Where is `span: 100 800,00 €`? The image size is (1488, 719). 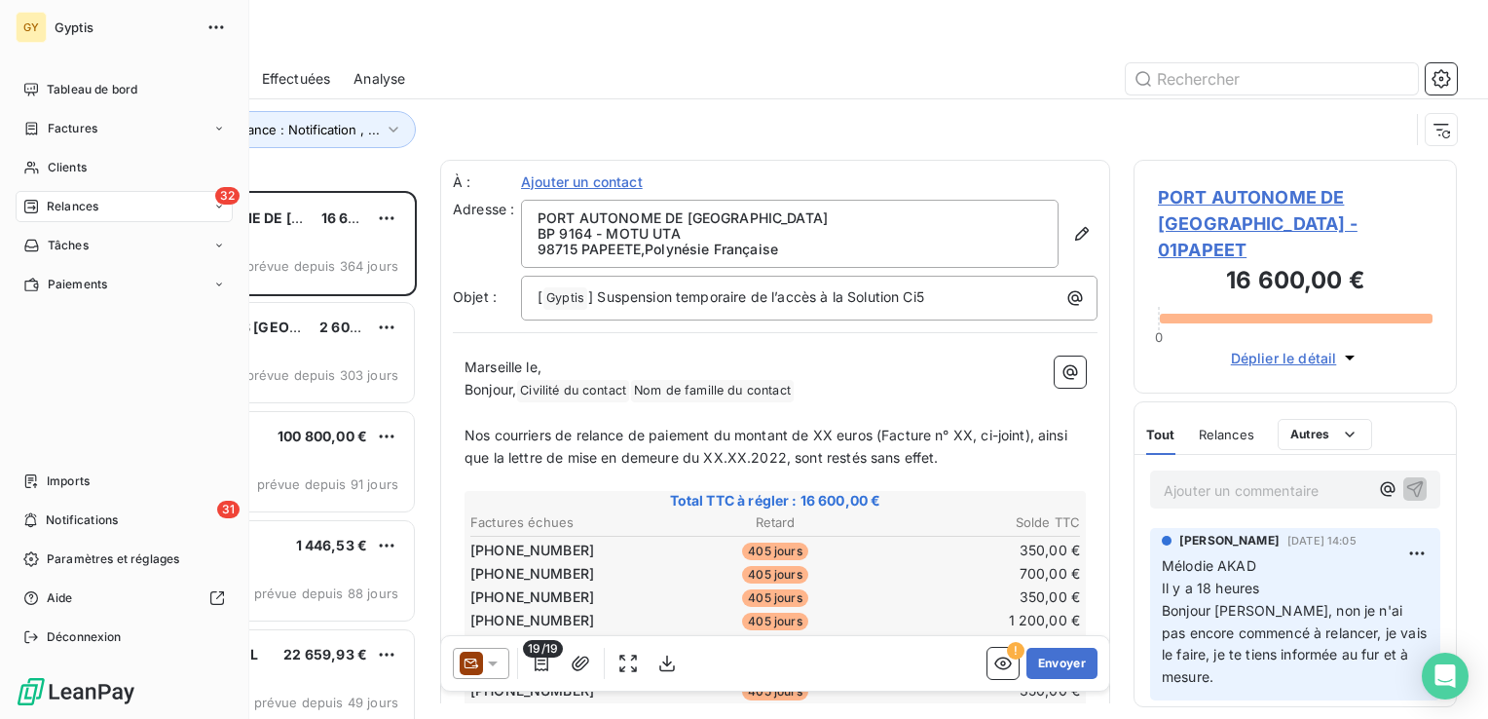 span: 100 800,00 € is located at coordinates (322, 435).